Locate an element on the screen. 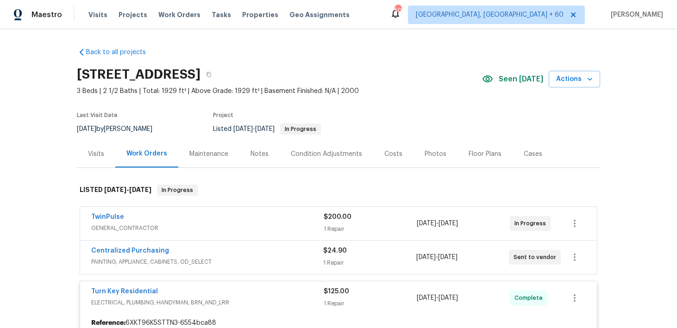 The width and height of the screenshot is (677, 328). a: Back to all projects is located at coordinates (121, 52).